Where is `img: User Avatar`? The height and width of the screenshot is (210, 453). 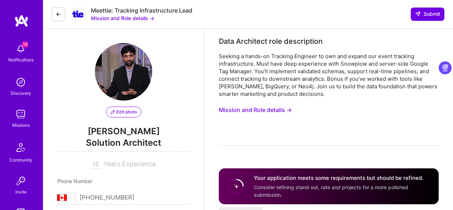 img: User Avatar is located at coordinates (124, 72).